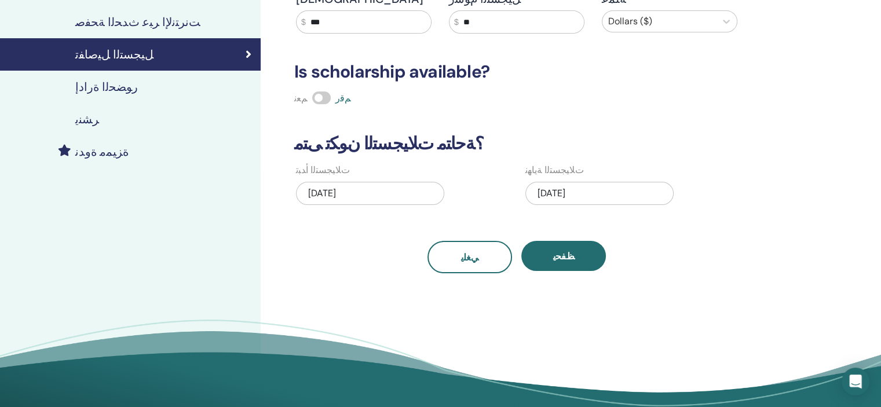 The width and height of the screenshot is (881, 407). Describe the element at coordinates (107, 87) in the screenshot. I see `h4: ﺭﻮﻀﺤﻟﺍ ﺓﺭﺍﺩﺇ` at that location.